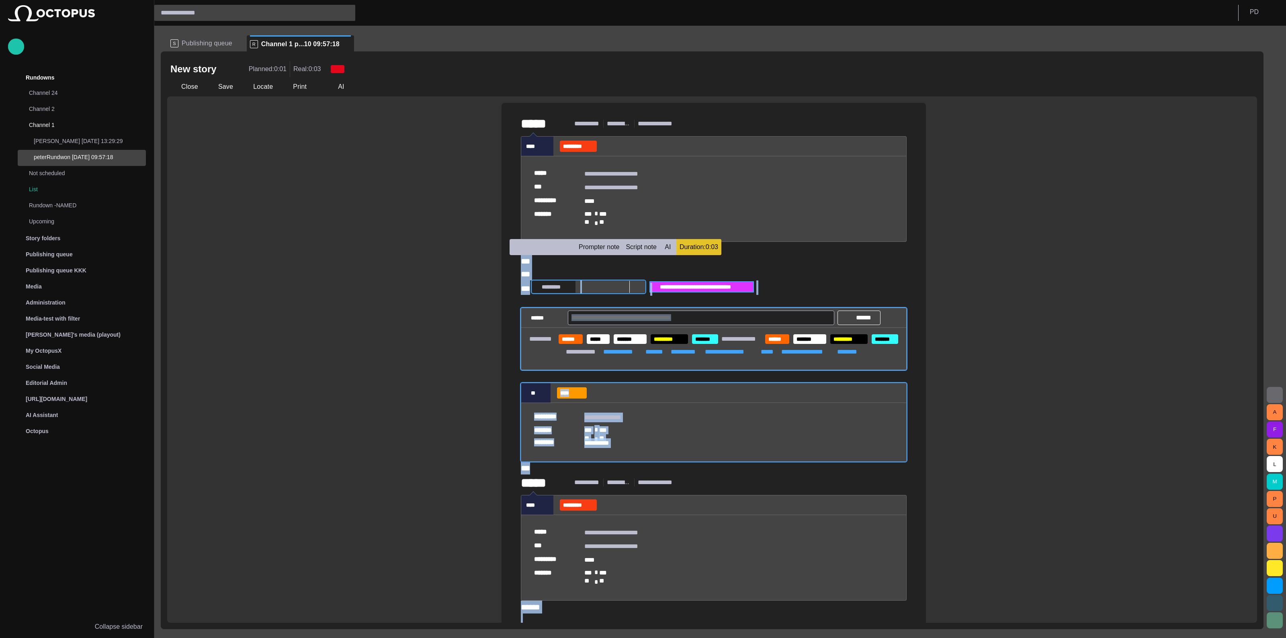 Image resolution: width=1286 pixels, height=638 pixels. What do you see at coordinates (34, 287) in the screenshot?
I see `p: Media` at bounding box center [34, 287].